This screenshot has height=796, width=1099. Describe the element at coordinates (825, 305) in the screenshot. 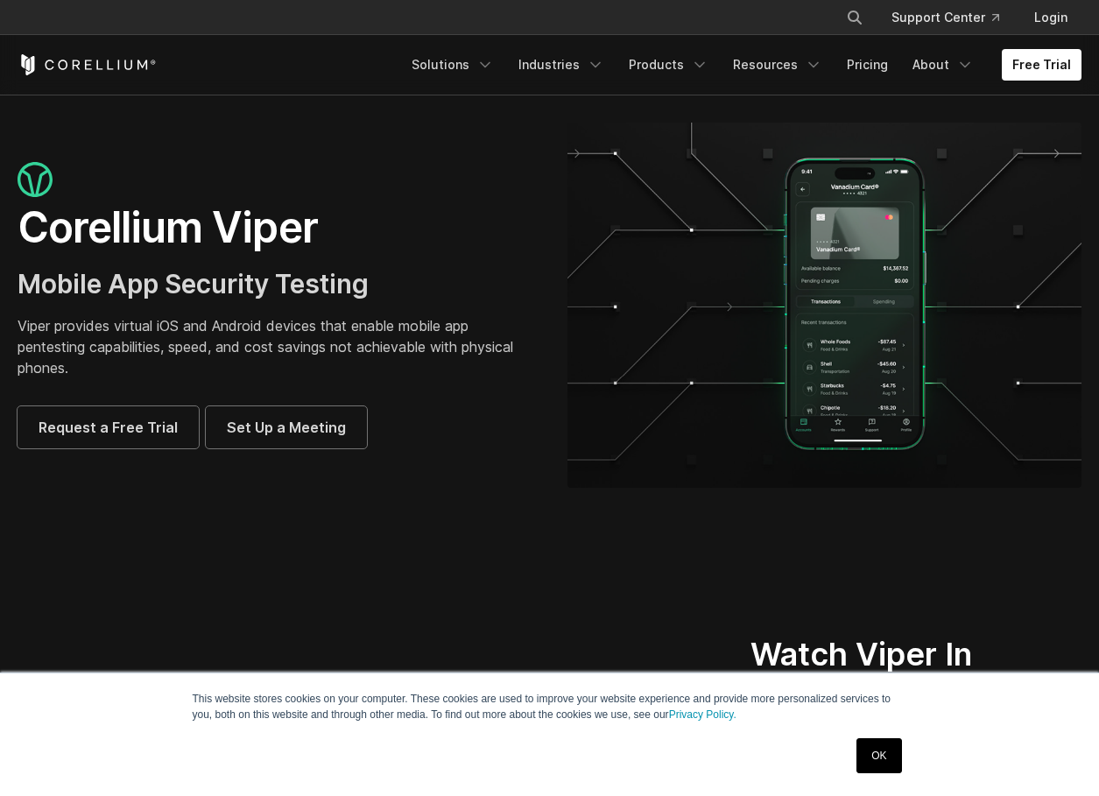

I see `img: viper_hero` at that location.